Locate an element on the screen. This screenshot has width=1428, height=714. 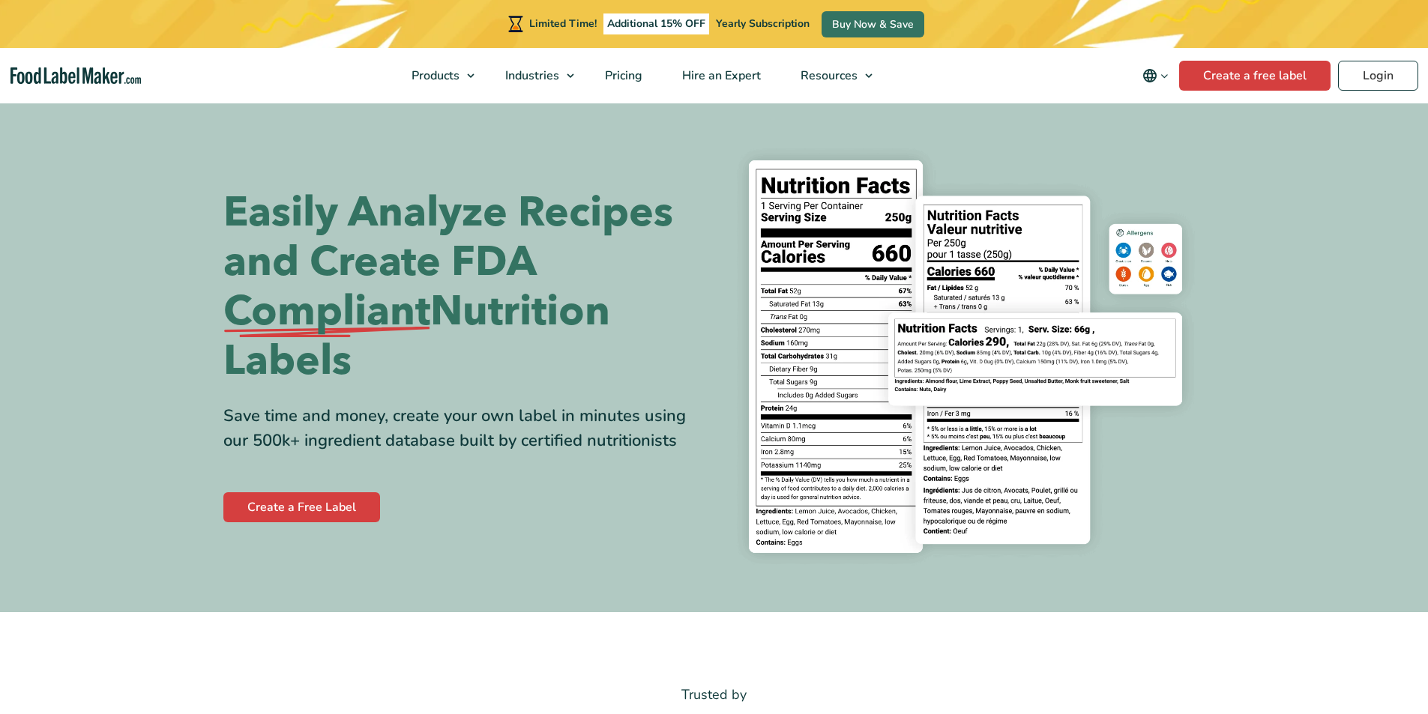
a: Hire an Expert is located at coordinates (720, 76).